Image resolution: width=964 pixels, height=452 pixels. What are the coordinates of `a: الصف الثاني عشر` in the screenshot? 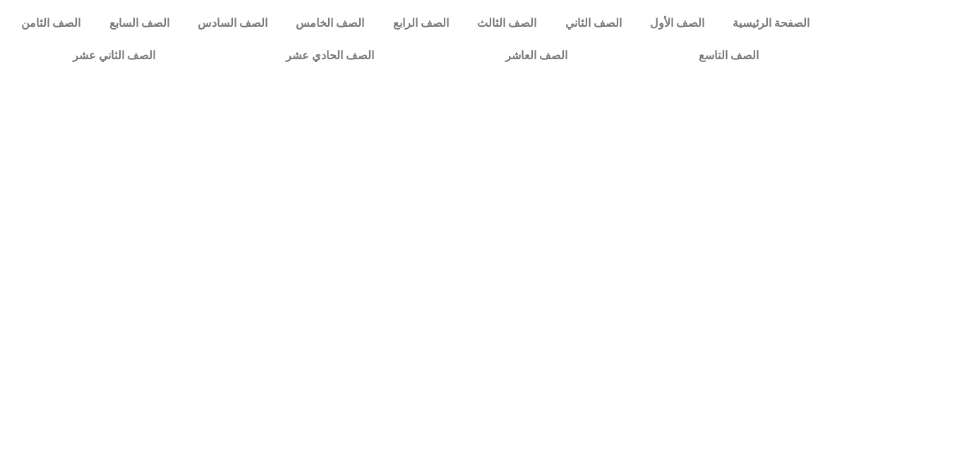 It's located at (114, 56).